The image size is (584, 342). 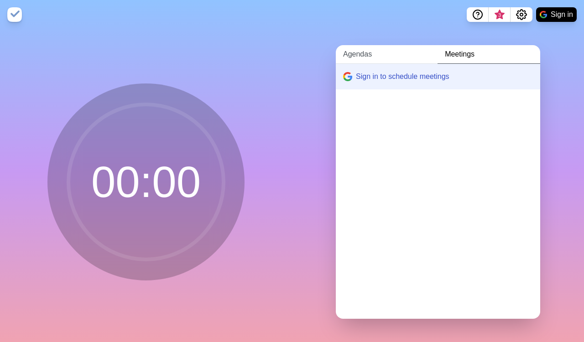 I want to click on button: Help, so click(x=478, y=15).